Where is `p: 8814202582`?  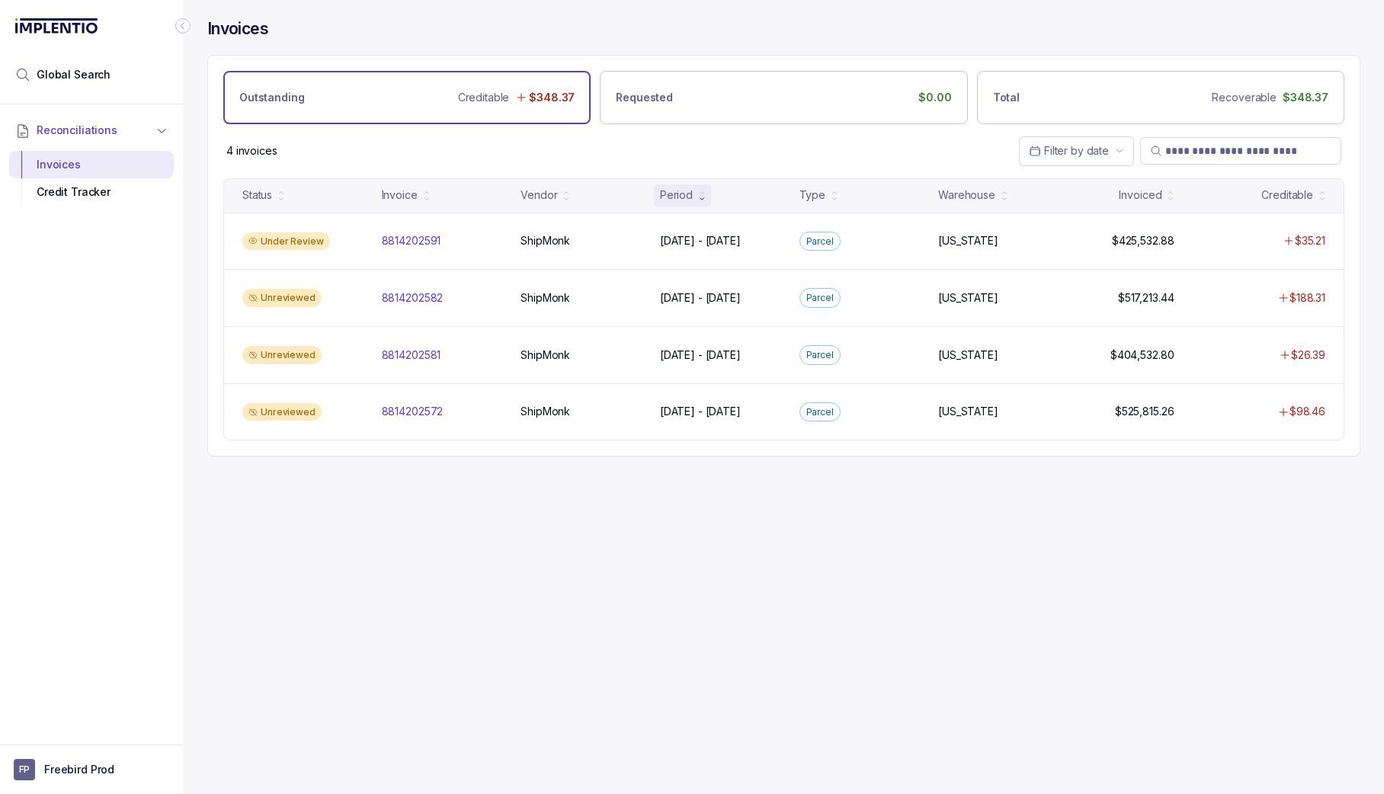
p: 8814202582 is located at coordinates (412, 298).